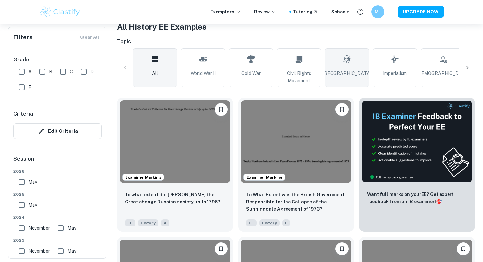  Describe the element at coordinates (58, 162) in the screenshot. I see `h6: Session` at that location.